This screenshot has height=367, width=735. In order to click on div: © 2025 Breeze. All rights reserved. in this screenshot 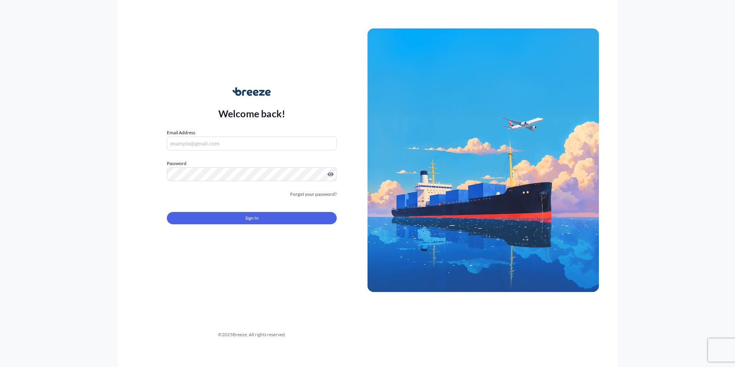, I will do `click(252, 335)`.